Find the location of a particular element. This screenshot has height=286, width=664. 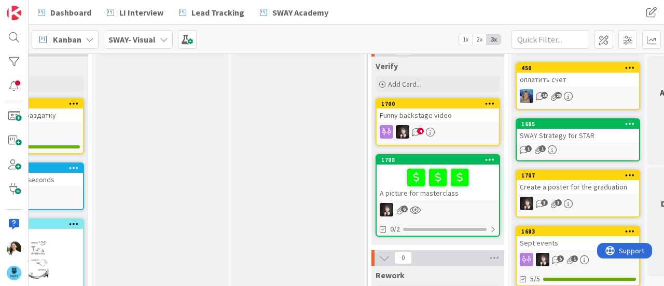

div: 450оплатить счет is located at coordinates (578, 75).